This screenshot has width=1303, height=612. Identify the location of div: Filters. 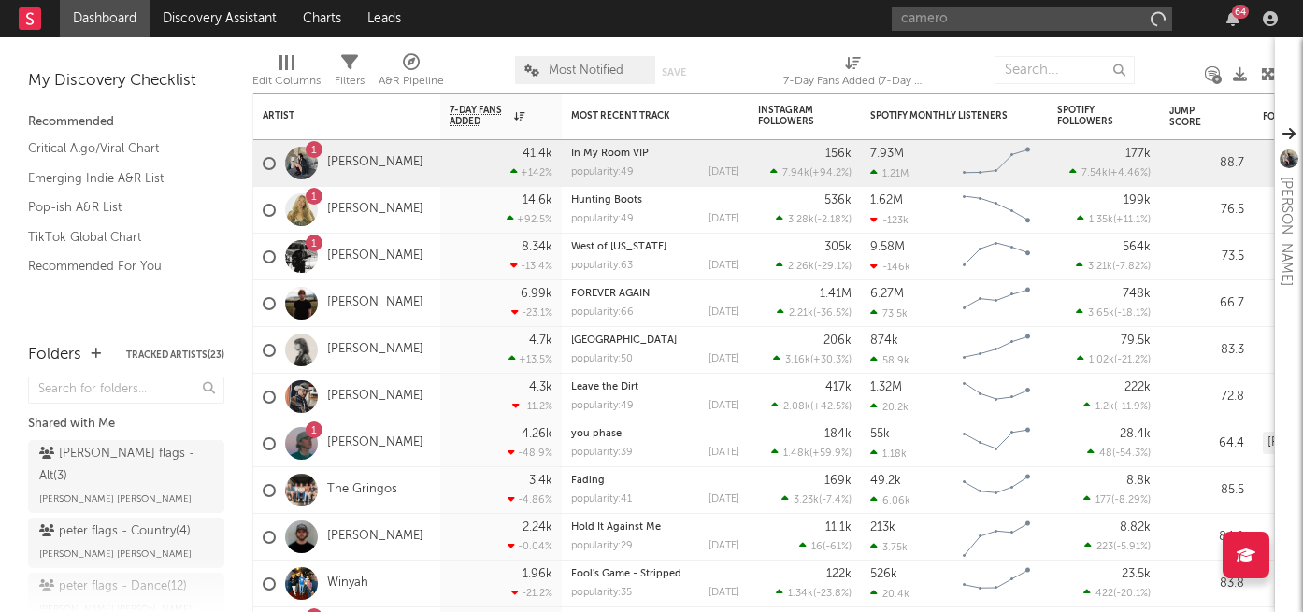
(350, 81).